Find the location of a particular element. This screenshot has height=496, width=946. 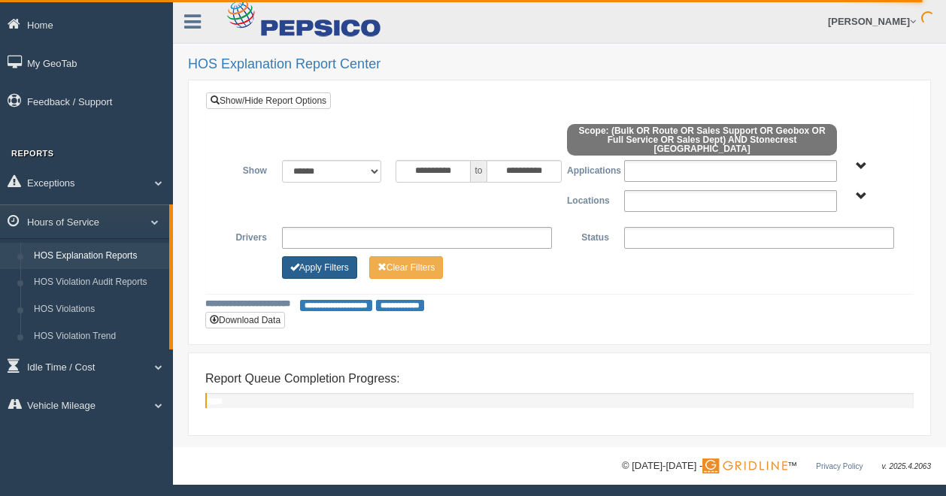

label: Applications is located at coordinates (588, 169).